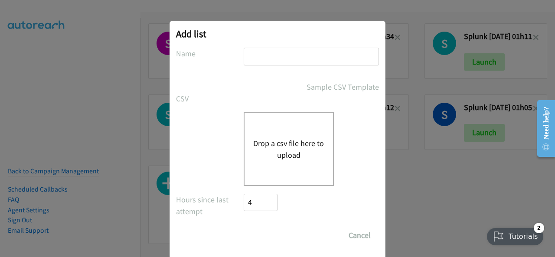 This screenshot has height=257, width=555. I want to click on label: CSV, so click(210, 98).